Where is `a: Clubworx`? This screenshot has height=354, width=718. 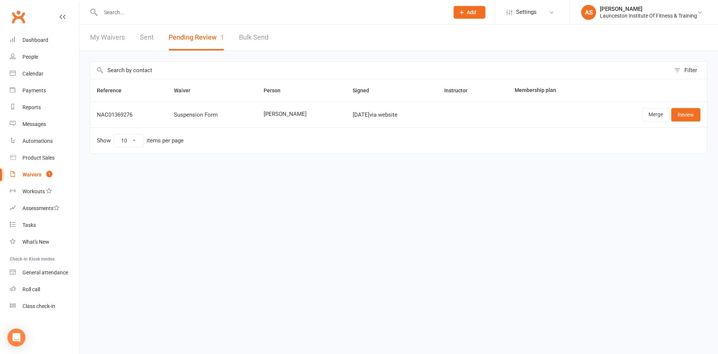 a: Clubworx is located at coordinates (18, 17).